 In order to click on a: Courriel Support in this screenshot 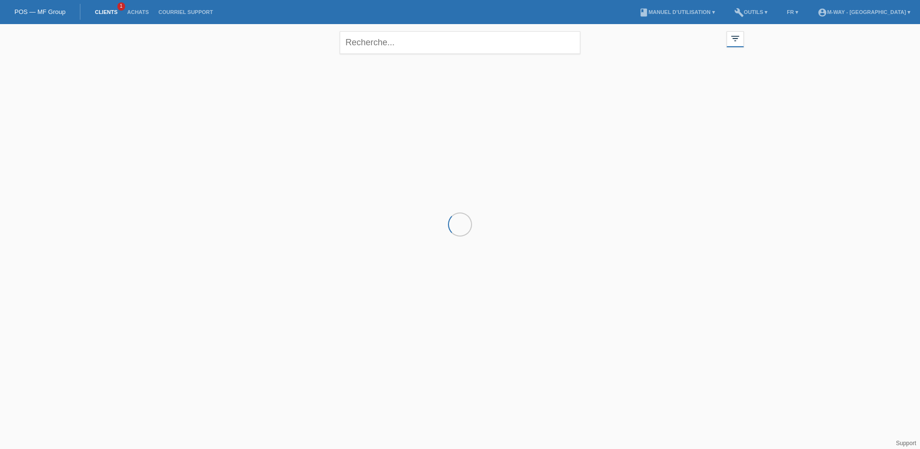, I will do `click(185, 12)`.